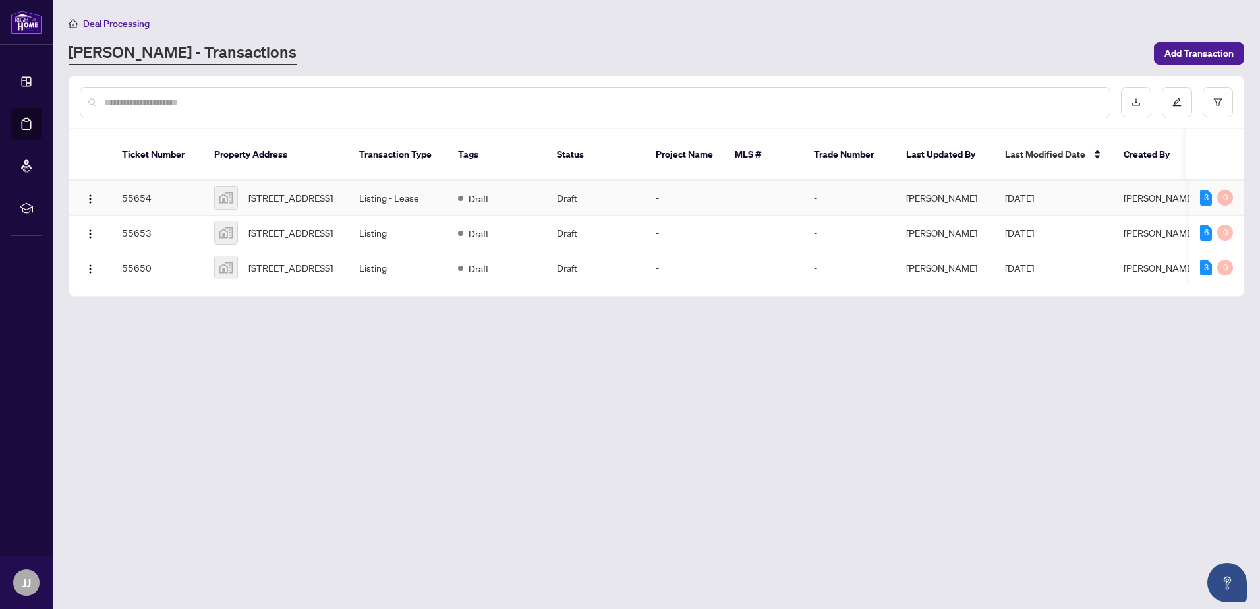 The height and width of the screenshot is (609, 1260). I want to click on th: Created By, so click(1153, 155).